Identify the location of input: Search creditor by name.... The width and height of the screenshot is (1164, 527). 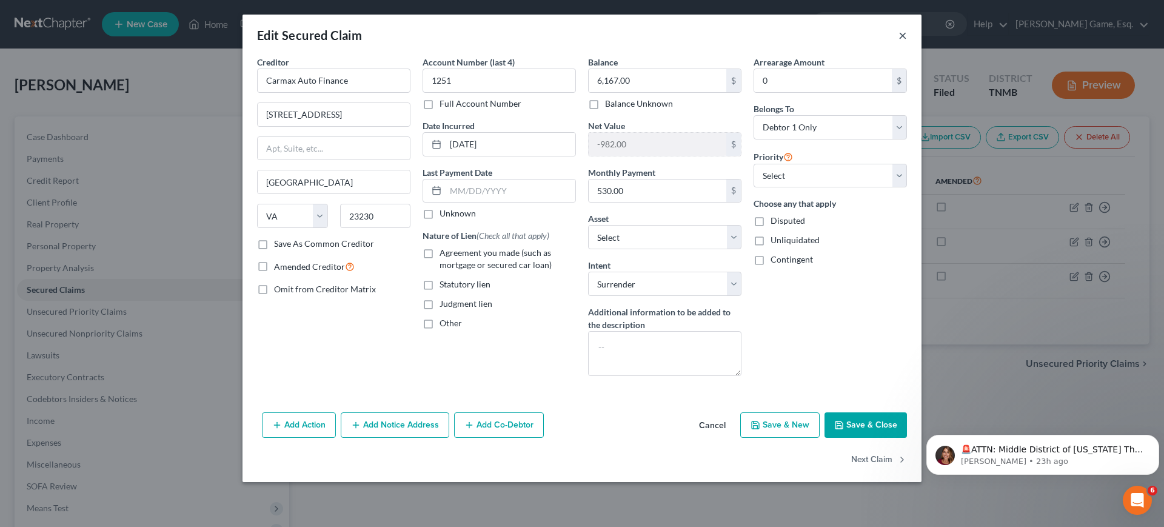
(333, 81).